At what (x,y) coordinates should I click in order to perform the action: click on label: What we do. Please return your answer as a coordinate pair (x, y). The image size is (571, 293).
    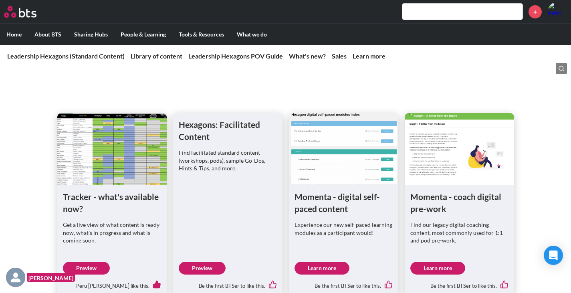
    Looking at the image, I should click on (252, 34).